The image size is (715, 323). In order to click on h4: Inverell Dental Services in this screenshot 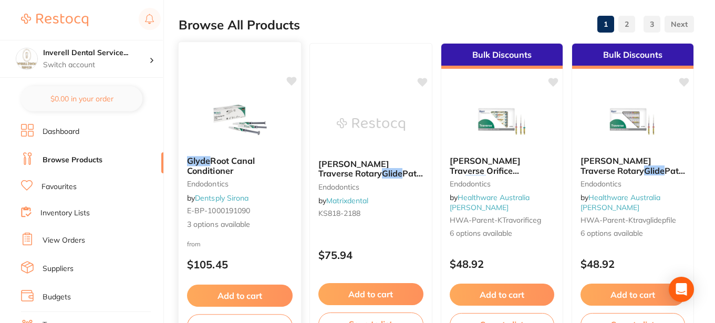, I will do `click(96, 53)`.